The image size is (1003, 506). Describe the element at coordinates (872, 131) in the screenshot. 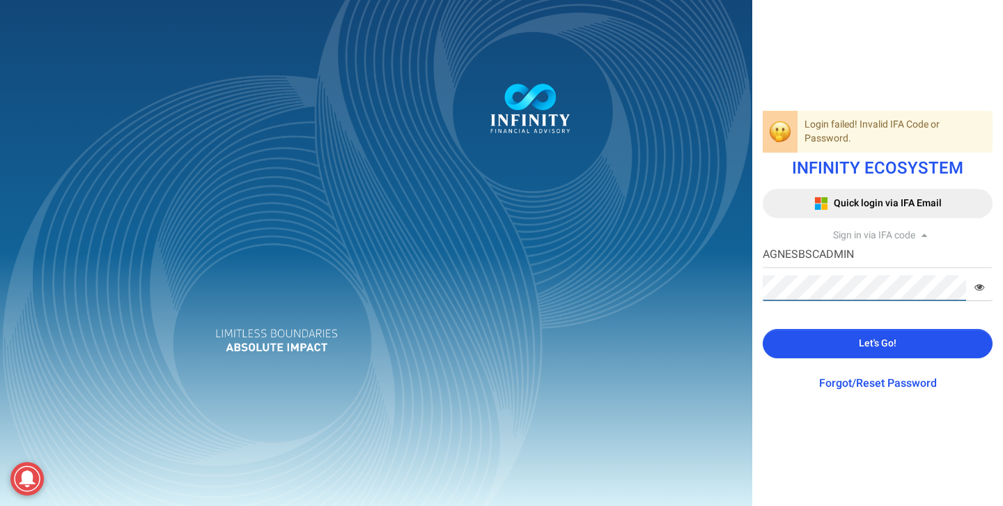

I see `span: Login failed! Invalid IFA Code or Password.` at that location.